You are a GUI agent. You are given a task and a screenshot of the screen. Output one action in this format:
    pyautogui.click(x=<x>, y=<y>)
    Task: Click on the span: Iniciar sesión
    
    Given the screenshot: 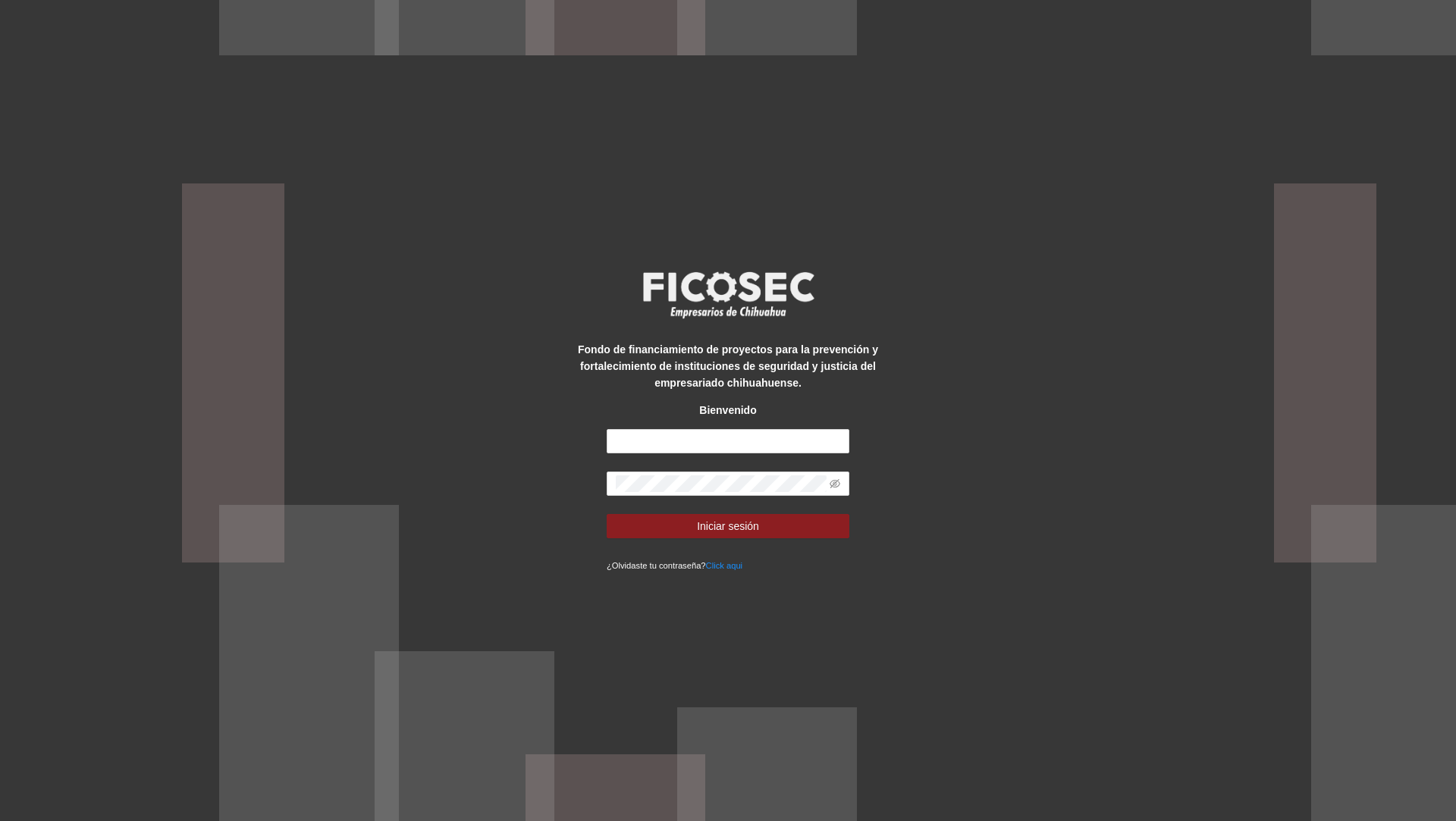 What is the action you would take?
    pyautogui.click(x=728, y=527)
    